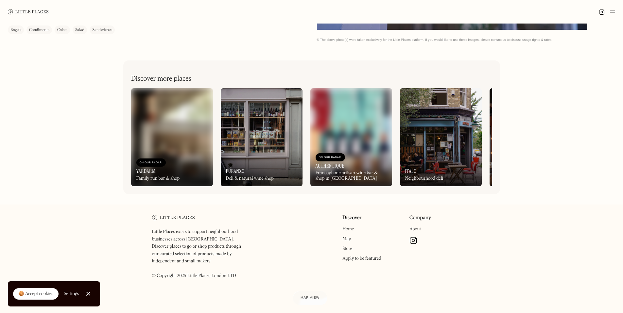 This screenshot has height=313, width=623. What do you see at coordinates (441, 137) in the screenshot?
I see `a: ItaloNeighbourhood deli` at bounding box center [441, 137].